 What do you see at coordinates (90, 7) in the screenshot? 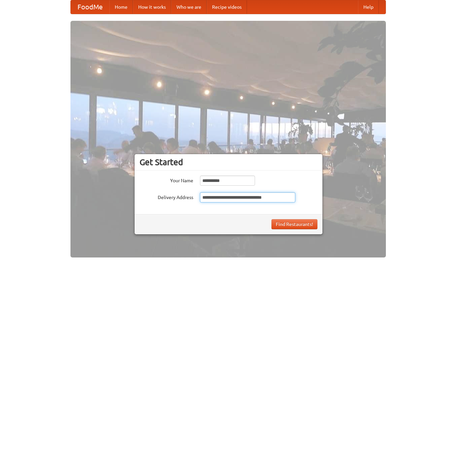
I see `a: FoodMe` at bounding box center [90, 7].